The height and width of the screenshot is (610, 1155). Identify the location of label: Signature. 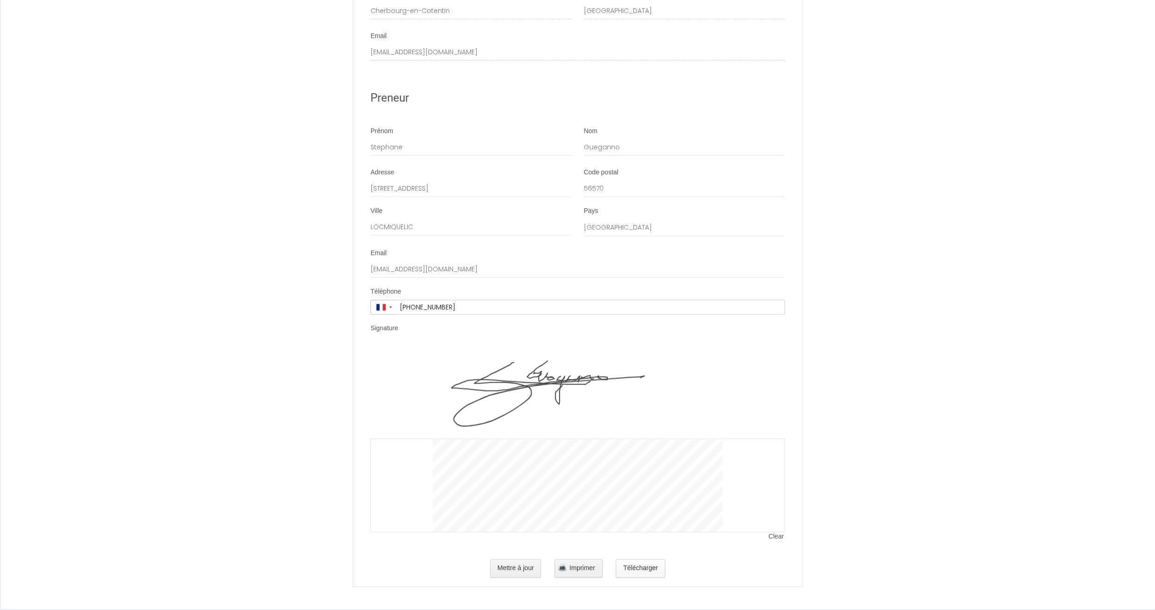
(384, 329).